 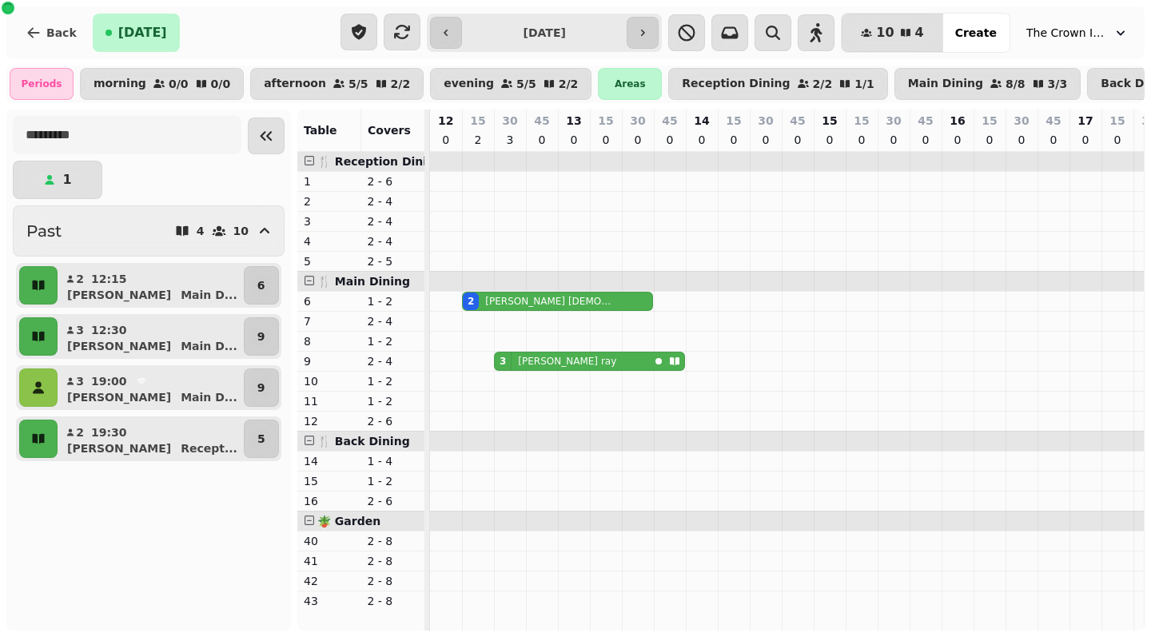 I want to click on p: 11, so click(x=329, y=401).